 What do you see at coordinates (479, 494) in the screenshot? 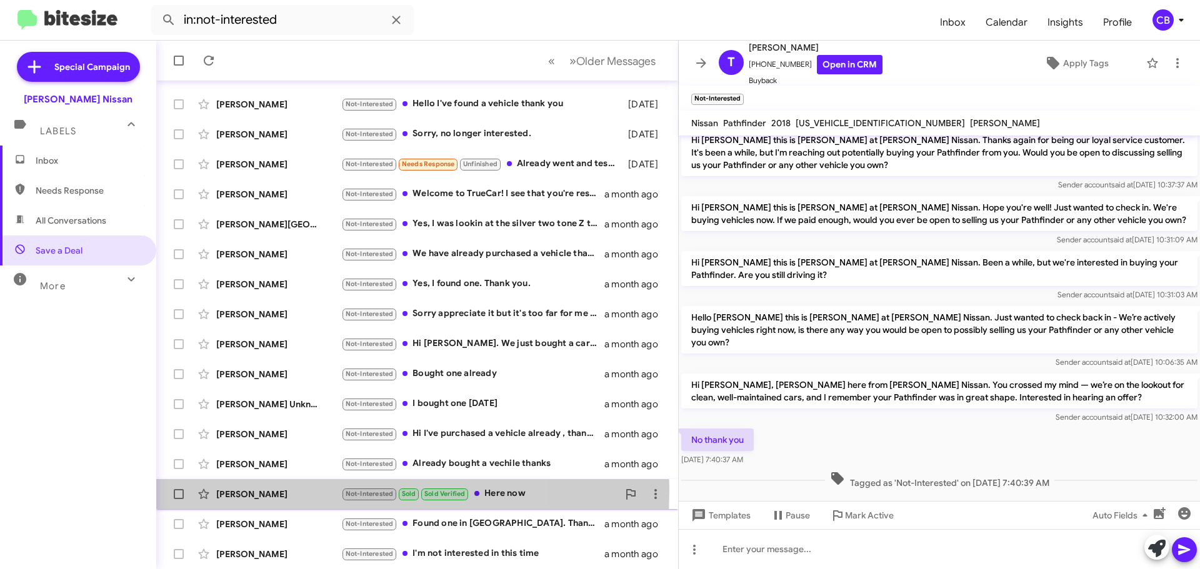
I see `div: Here now` at bounding box center [479, 494].